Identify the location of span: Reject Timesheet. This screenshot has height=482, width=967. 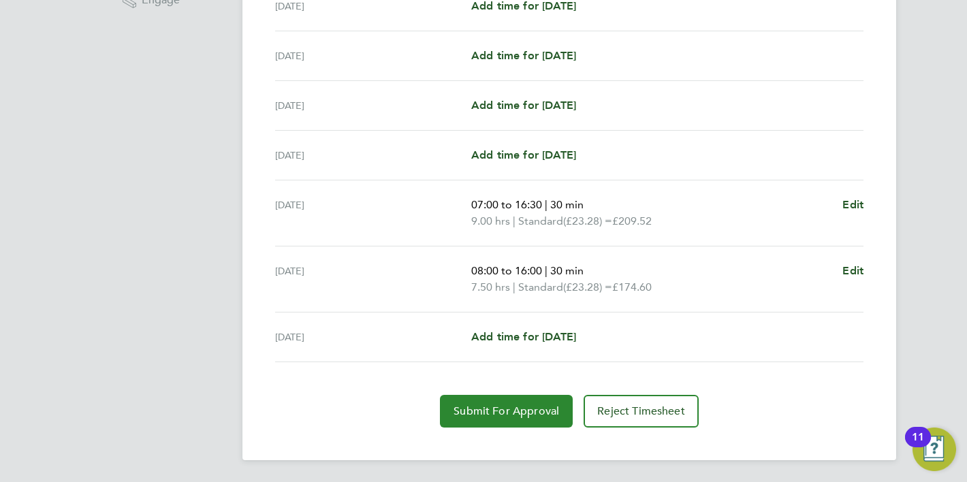
(641, 411).